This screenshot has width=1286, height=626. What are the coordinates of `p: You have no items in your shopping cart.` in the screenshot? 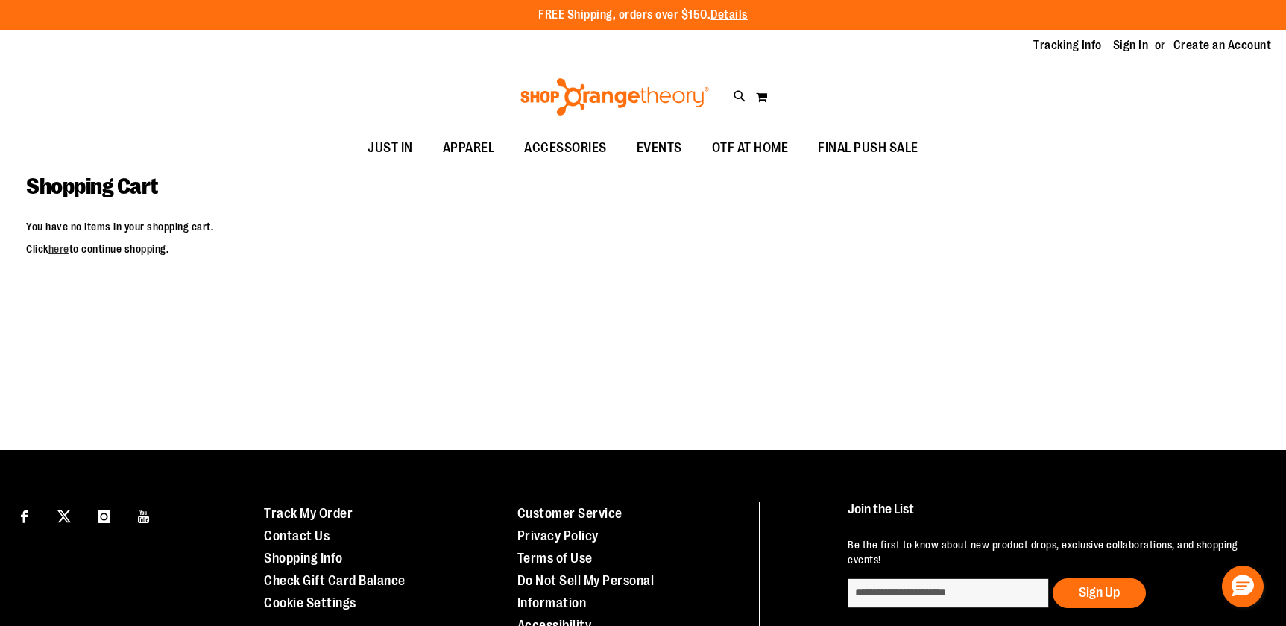 It's located at (643, 227).